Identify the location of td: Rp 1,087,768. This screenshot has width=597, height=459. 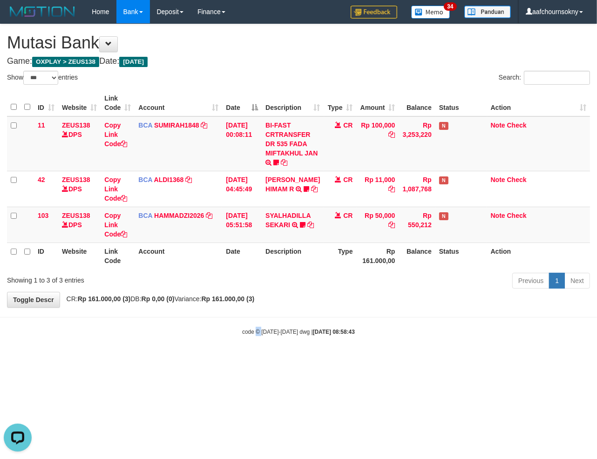
(417, 189).